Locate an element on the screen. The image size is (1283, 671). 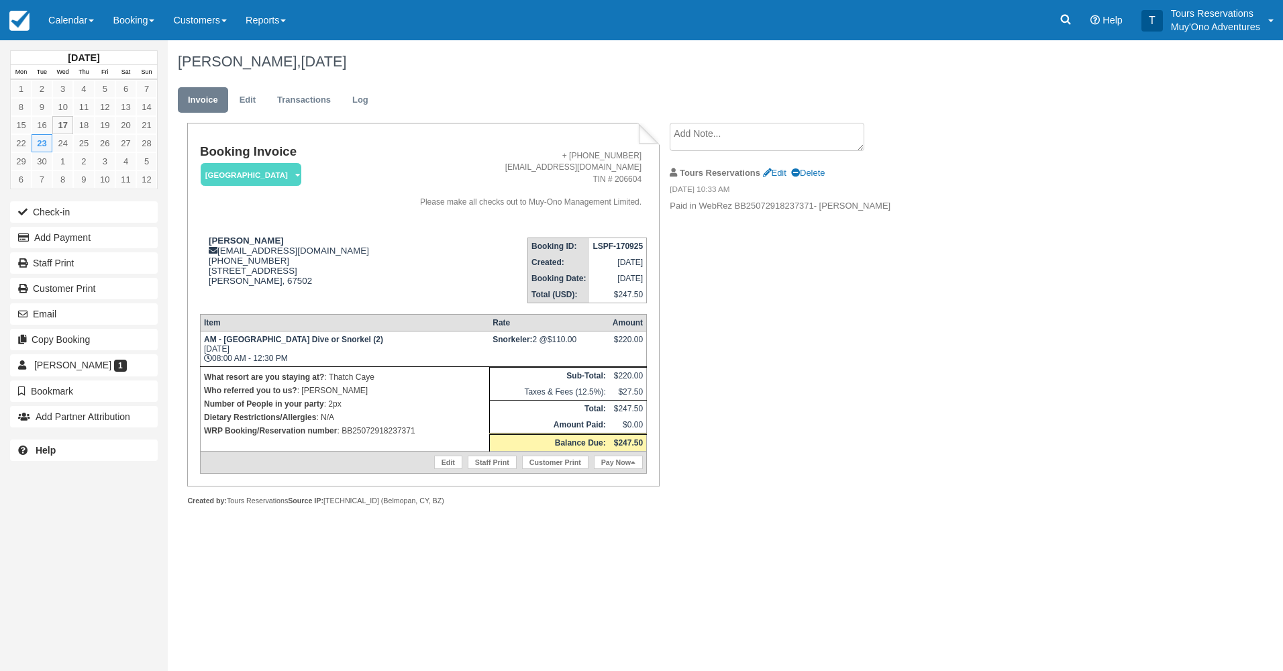
th: Total (USD): is located at coordinates (559, 295).